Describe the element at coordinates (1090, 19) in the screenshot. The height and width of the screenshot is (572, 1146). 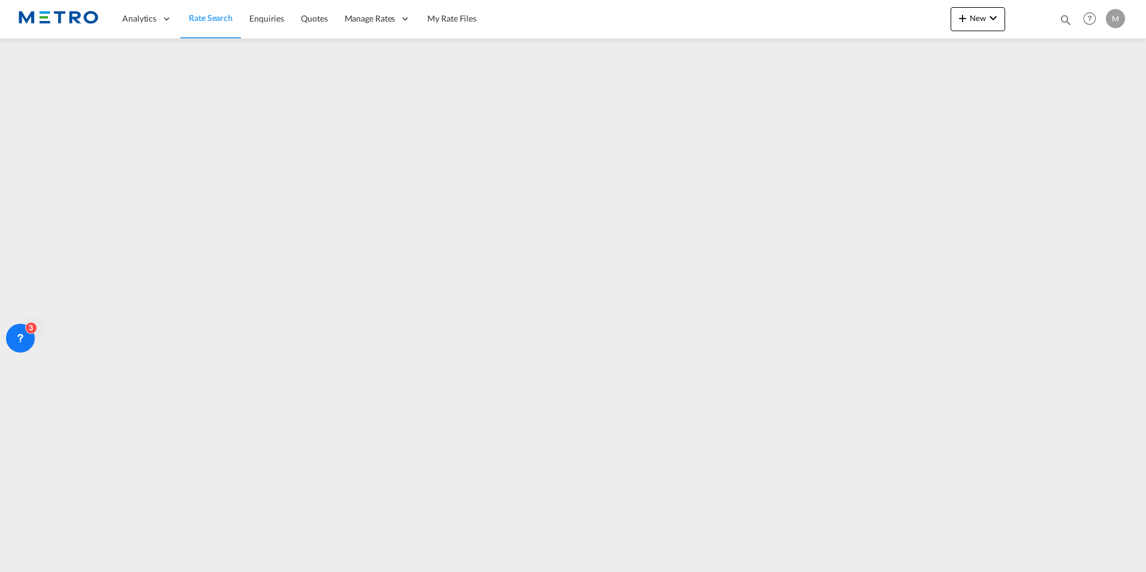
I see `span: Help` at that location.